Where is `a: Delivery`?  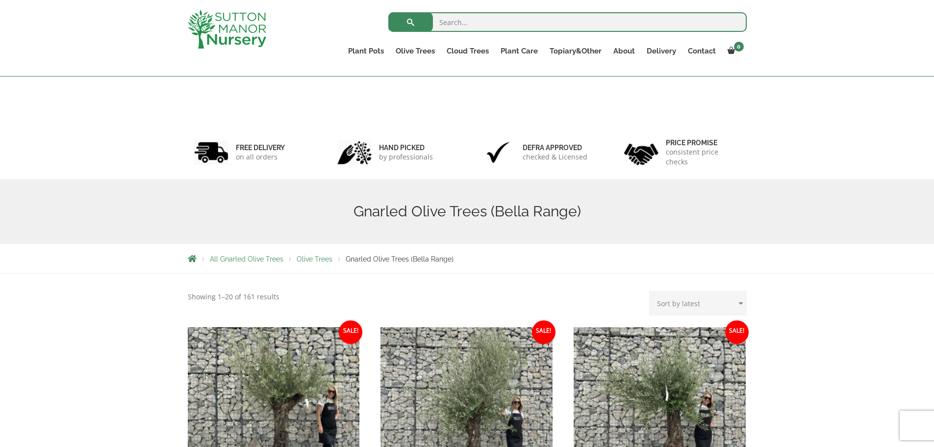
a: Delivery is located at coordinates (661, 51).